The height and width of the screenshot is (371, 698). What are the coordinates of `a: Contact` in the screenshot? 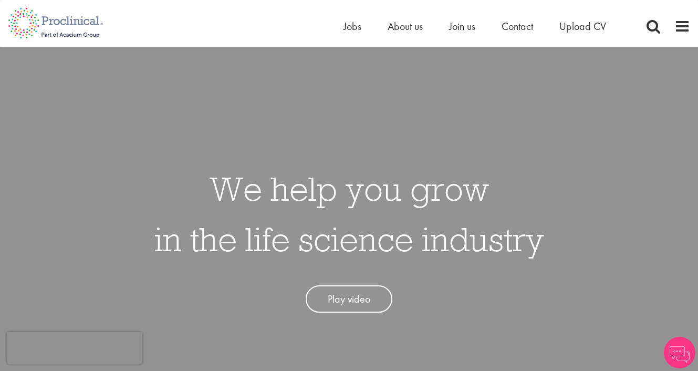 It's located at (518, 26).